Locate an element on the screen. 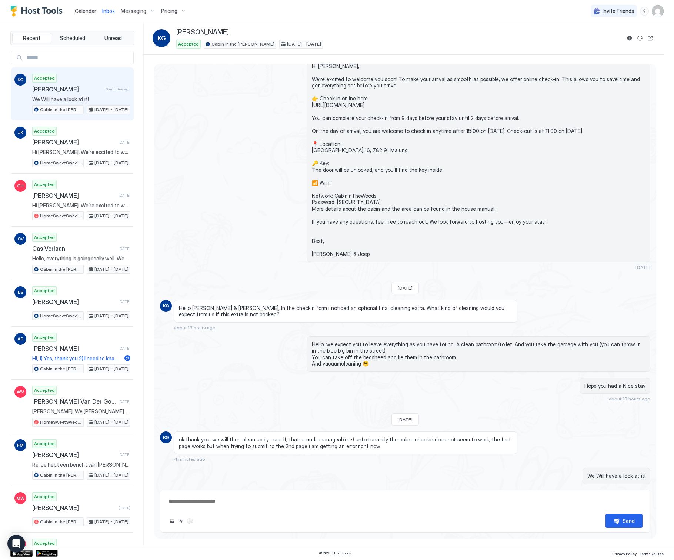 The height and width of the screenshot is (560, 674). div: User profile is located at coordinates (658, 11).